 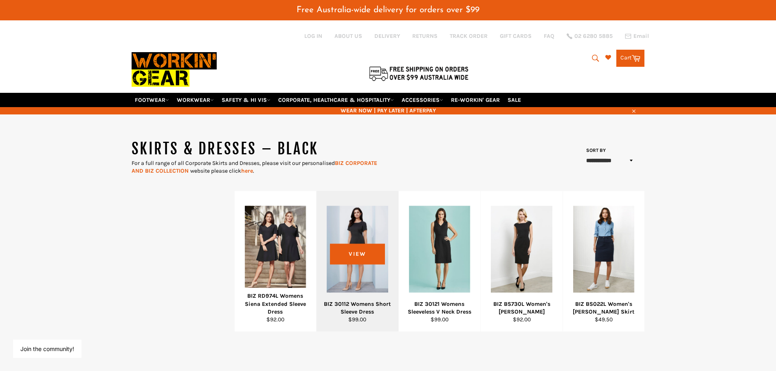 I want to click on button: Join the community!, so click(x=47, y=349).